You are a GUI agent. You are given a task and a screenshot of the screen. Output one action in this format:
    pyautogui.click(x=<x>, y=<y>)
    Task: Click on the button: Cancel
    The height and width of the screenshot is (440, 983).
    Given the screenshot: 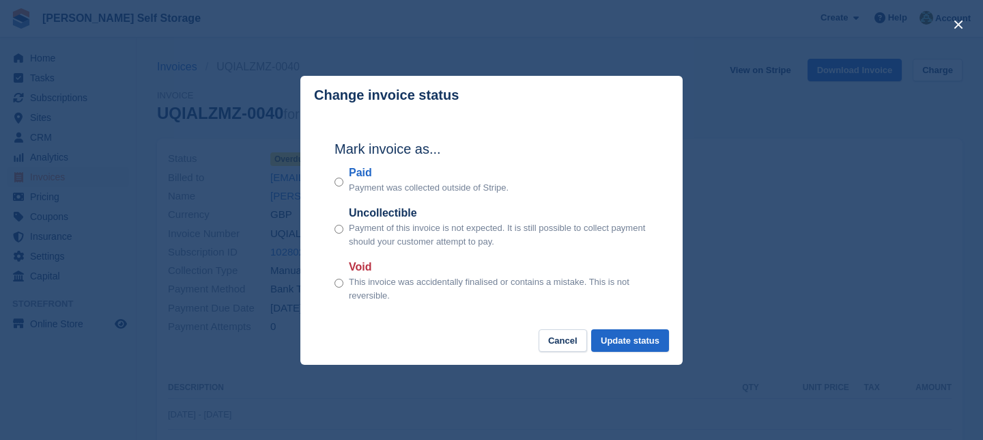 What is the action you would take?
    pyautogui.click(x=563, y=340)
    